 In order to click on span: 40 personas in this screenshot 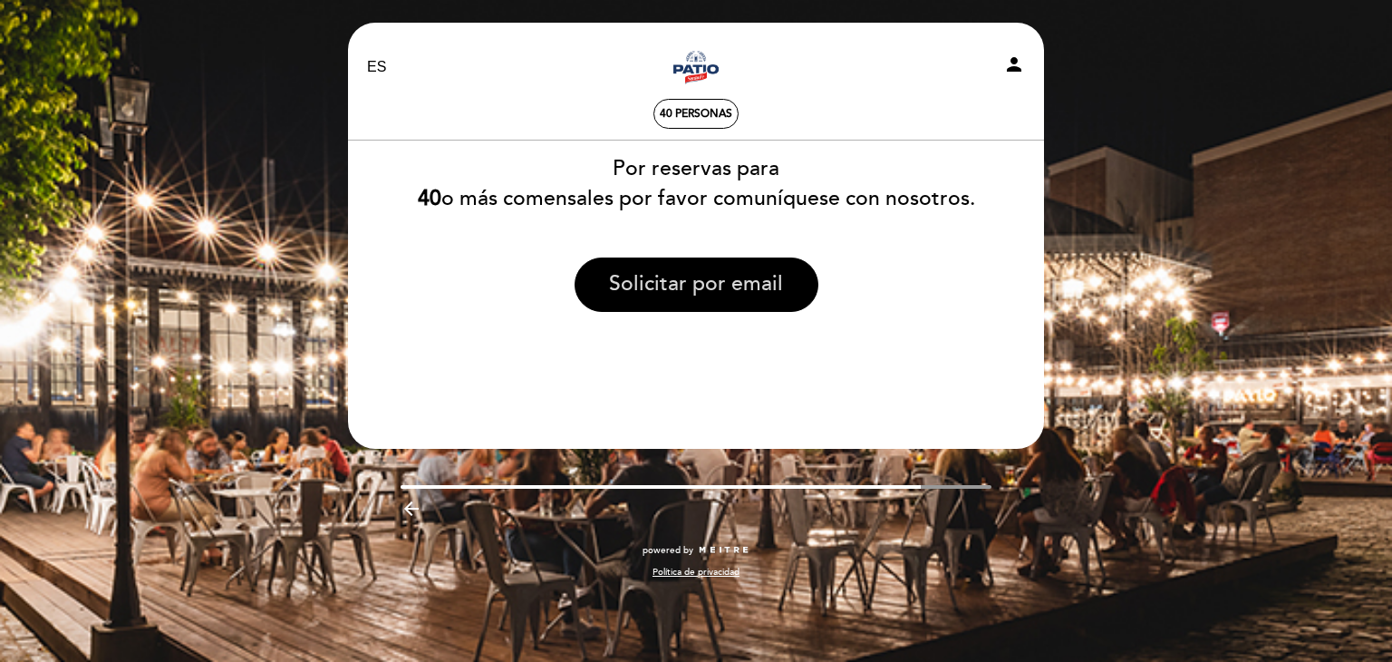, I will do `click(696, 113)`.